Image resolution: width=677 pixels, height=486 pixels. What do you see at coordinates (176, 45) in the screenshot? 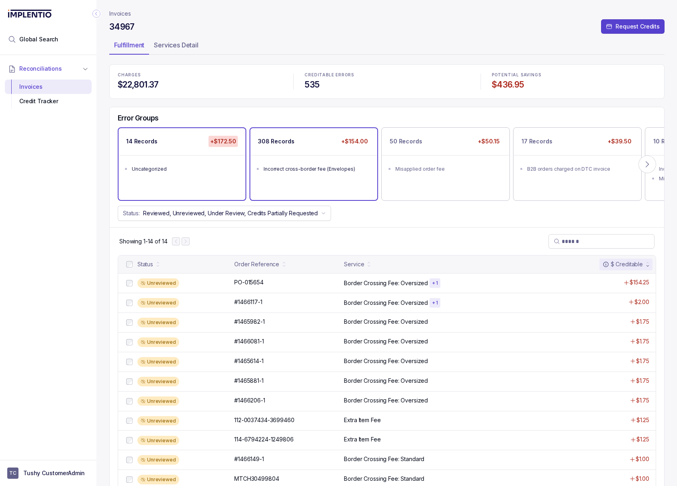
I see `p: Services Detail` at bounding box center [176, 45].